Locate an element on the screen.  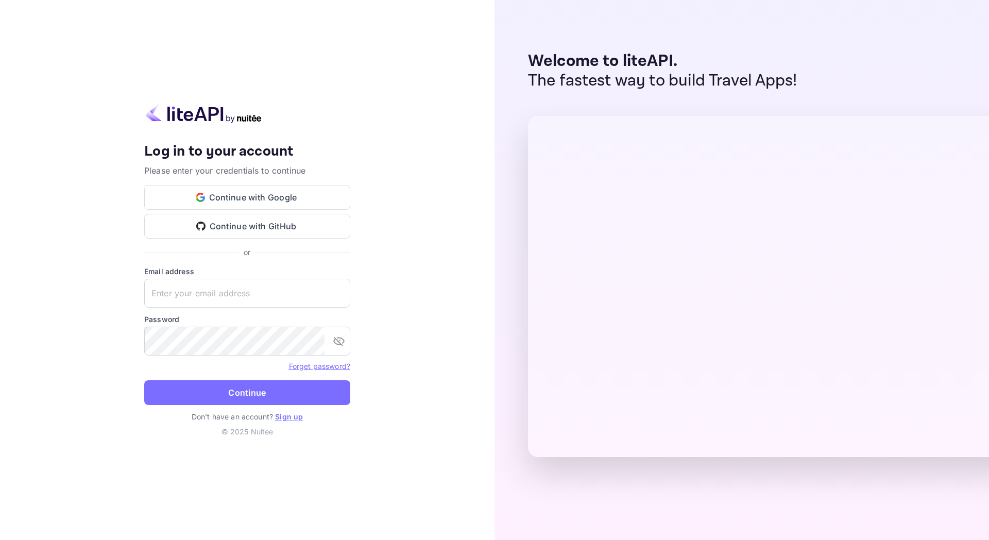
p: or is located at coordinates (247, 252).